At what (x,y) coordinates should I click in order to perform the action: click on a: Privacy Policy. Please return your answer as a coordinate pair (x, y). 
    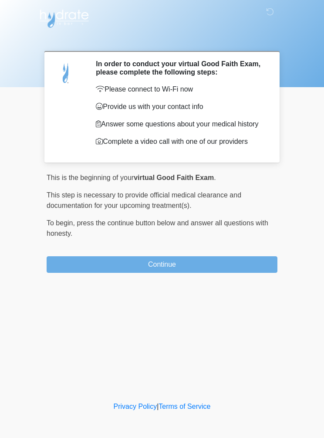
    Looking at the image, I should click on (135, 406).